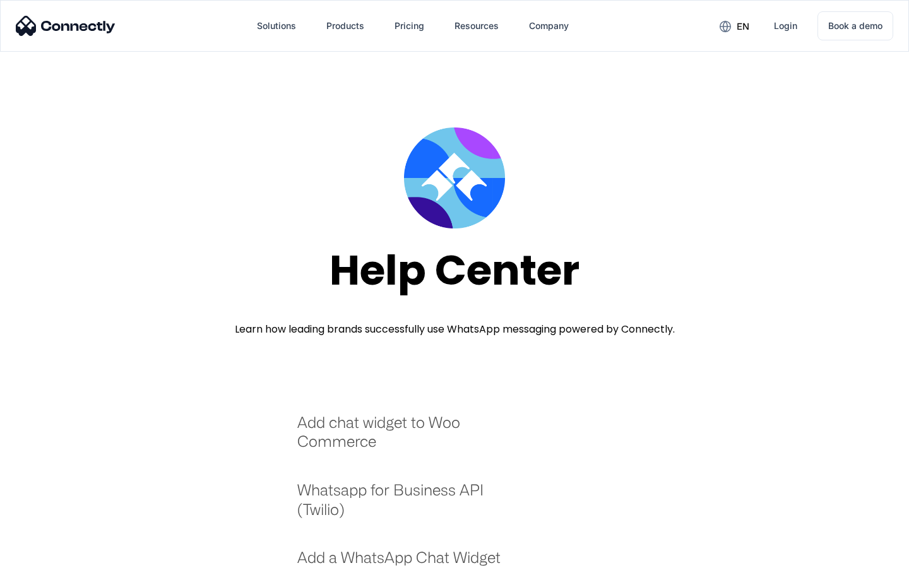  What do you see at coordinates (345, 26) in the screenshot?
I see `div: Products` at bounding box center [345, 26].